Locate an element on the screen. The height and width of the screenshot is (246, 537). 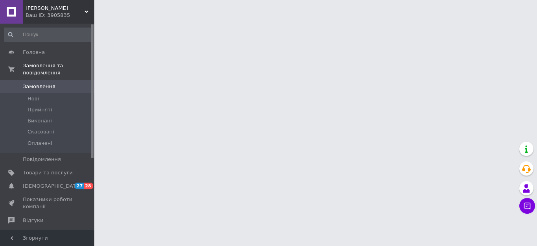
span: Прийняті is located at coordinates (40, 110).